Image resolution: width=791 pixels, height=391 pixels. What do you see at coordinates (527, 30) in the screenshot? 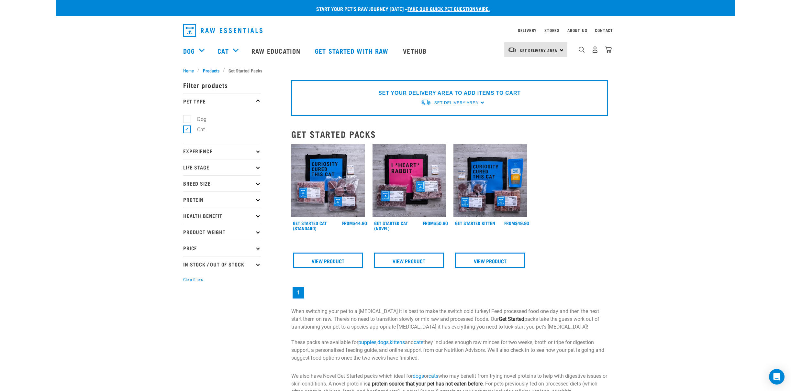
I see `a: Delivery` at bounding box center [527, 30].